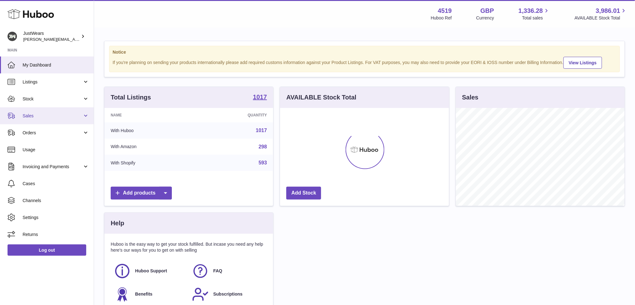 This screenshot has width=635, height=305. I want to click on p: Huboo is the easy way to get your stock fulfilled. But incase you need any help here's our ways f..., so click(189, 247).